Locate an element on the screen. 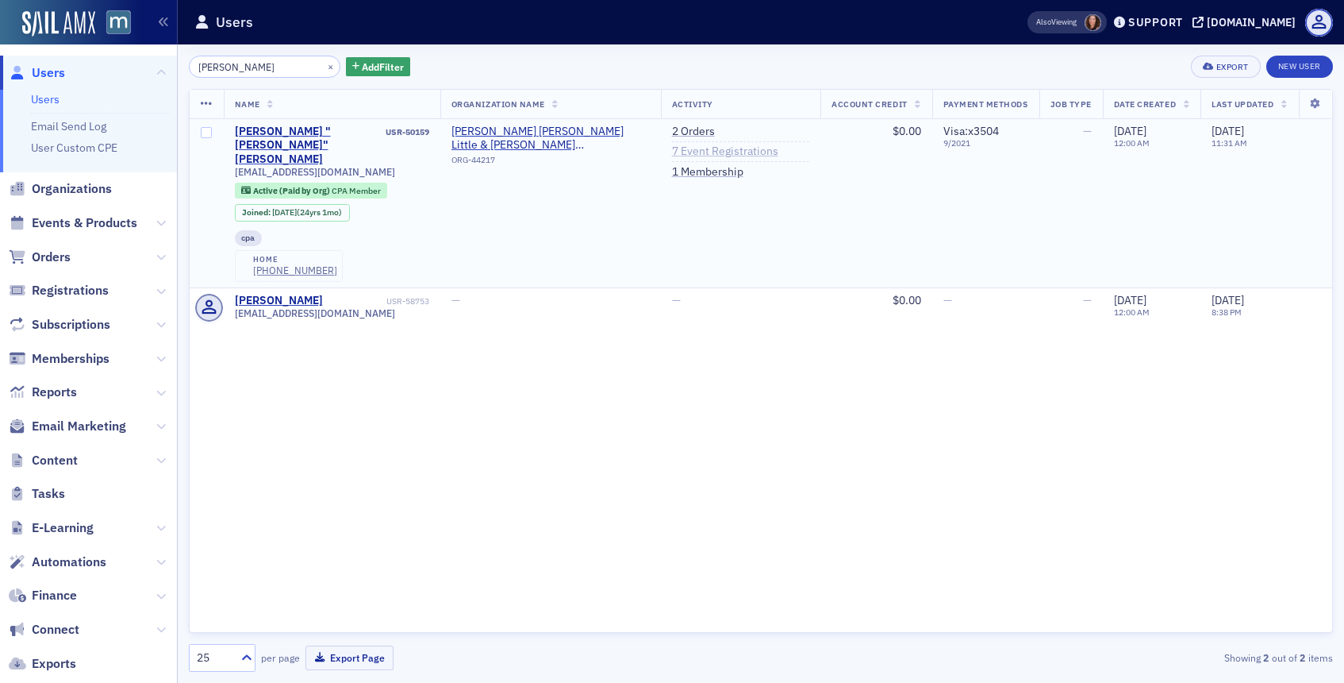 This screenshot has width=1344, height=683. a: 2 Orders is located at coordinates (694, 132).